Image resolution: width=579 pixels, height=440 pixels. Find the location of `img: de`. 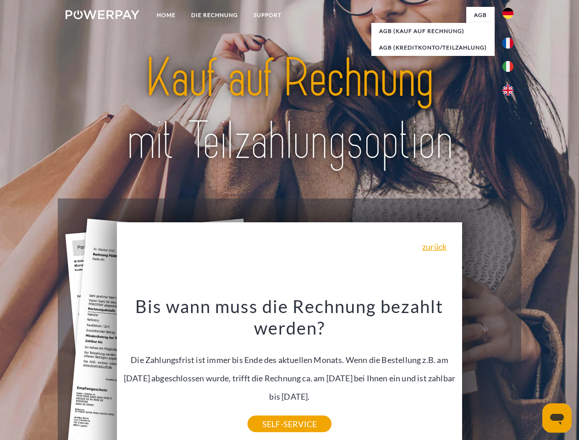

img: de is located at coordinates (508, 13).